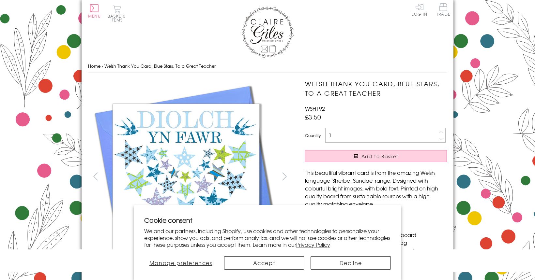 This screenshot has width=535, height=280. Describe the element at coordinates (380, 156) in the screenshot. I see `span: Add to Basket` at that location.